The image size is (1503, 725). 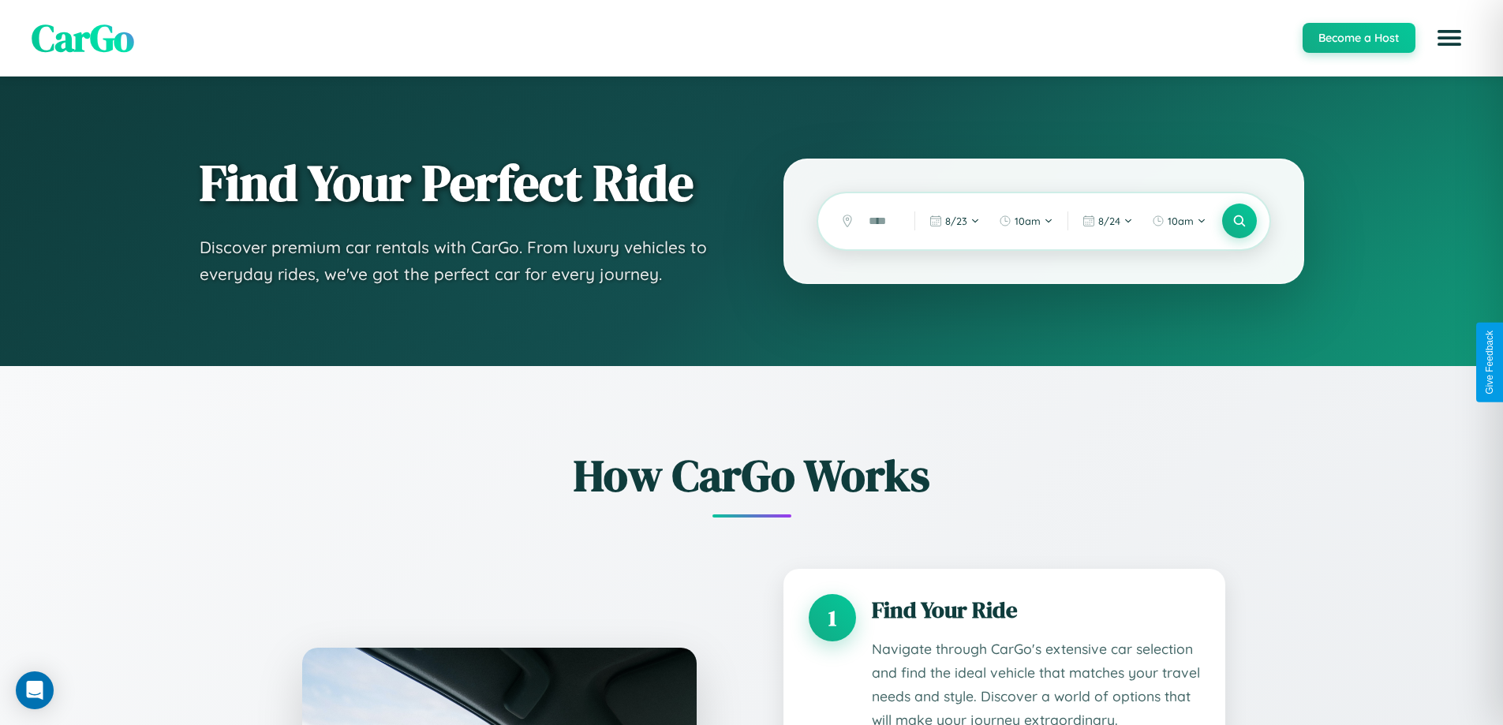 What do you see at coordinates (752, 475) in the screenshot?
I see `h2: How CarGo Works` at bounding box center [752, 475].